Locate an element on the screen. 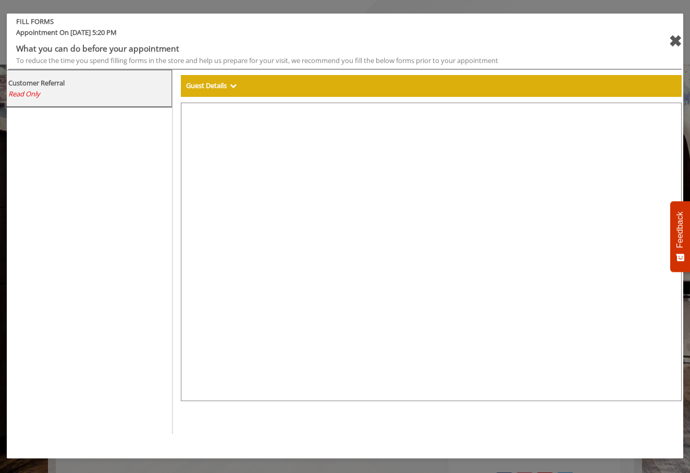 The image size is (690, 473). button: Feedback - Show survey is located at coordinates (680, 237).